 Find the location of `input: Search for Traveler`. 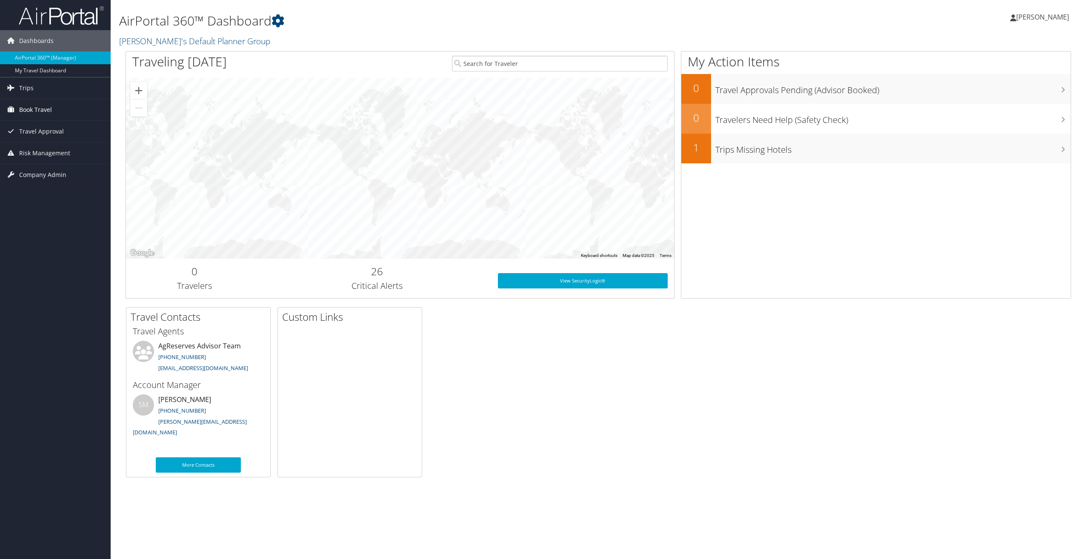

input: Search for Traveler is located at coordinates (559, 63).